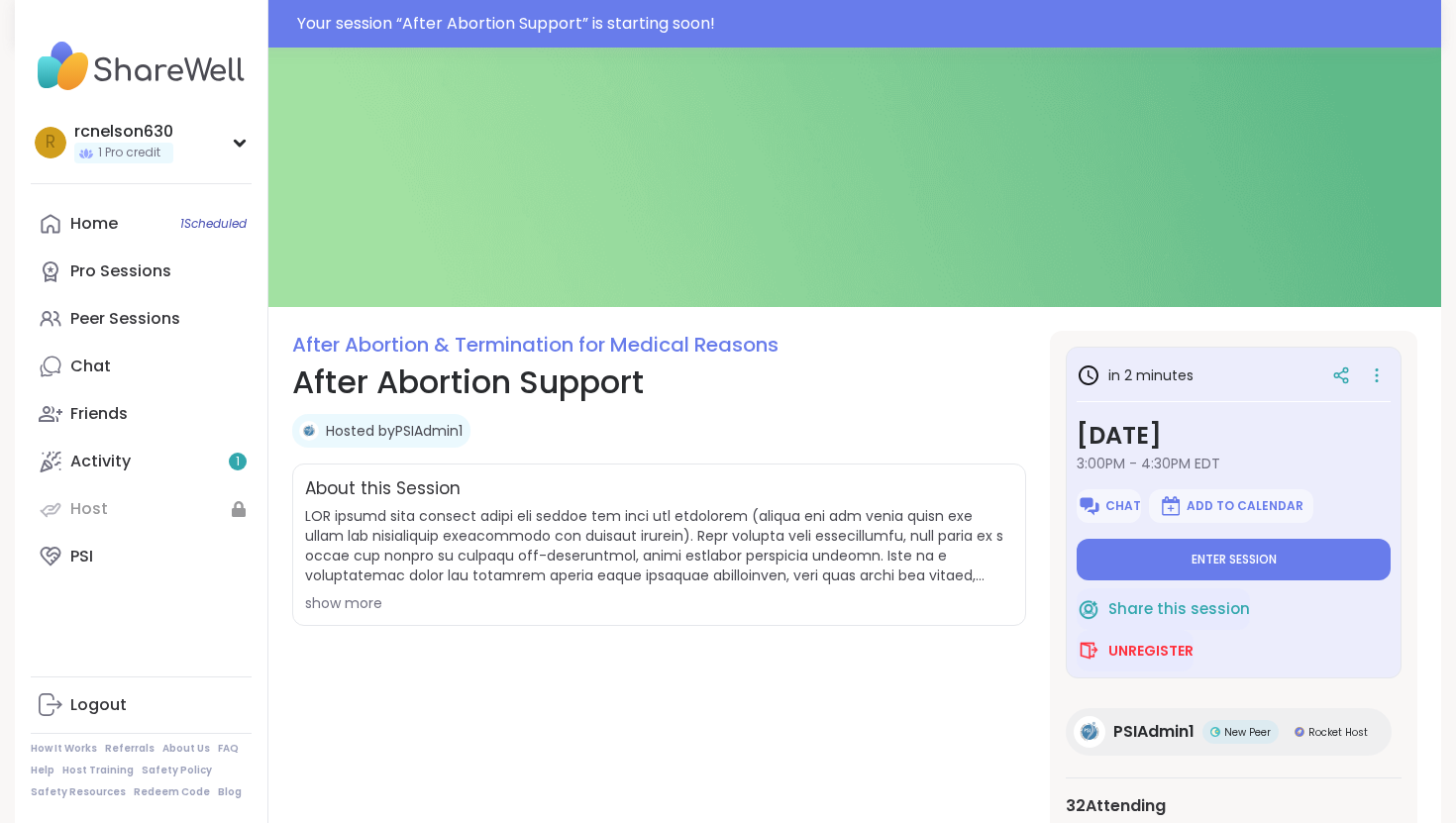 The image size is (1456, 823). What do you see at coordinates (1135, 651) in the screenshot?
I see `button: Unregister` at bounding box center [1135, 651].